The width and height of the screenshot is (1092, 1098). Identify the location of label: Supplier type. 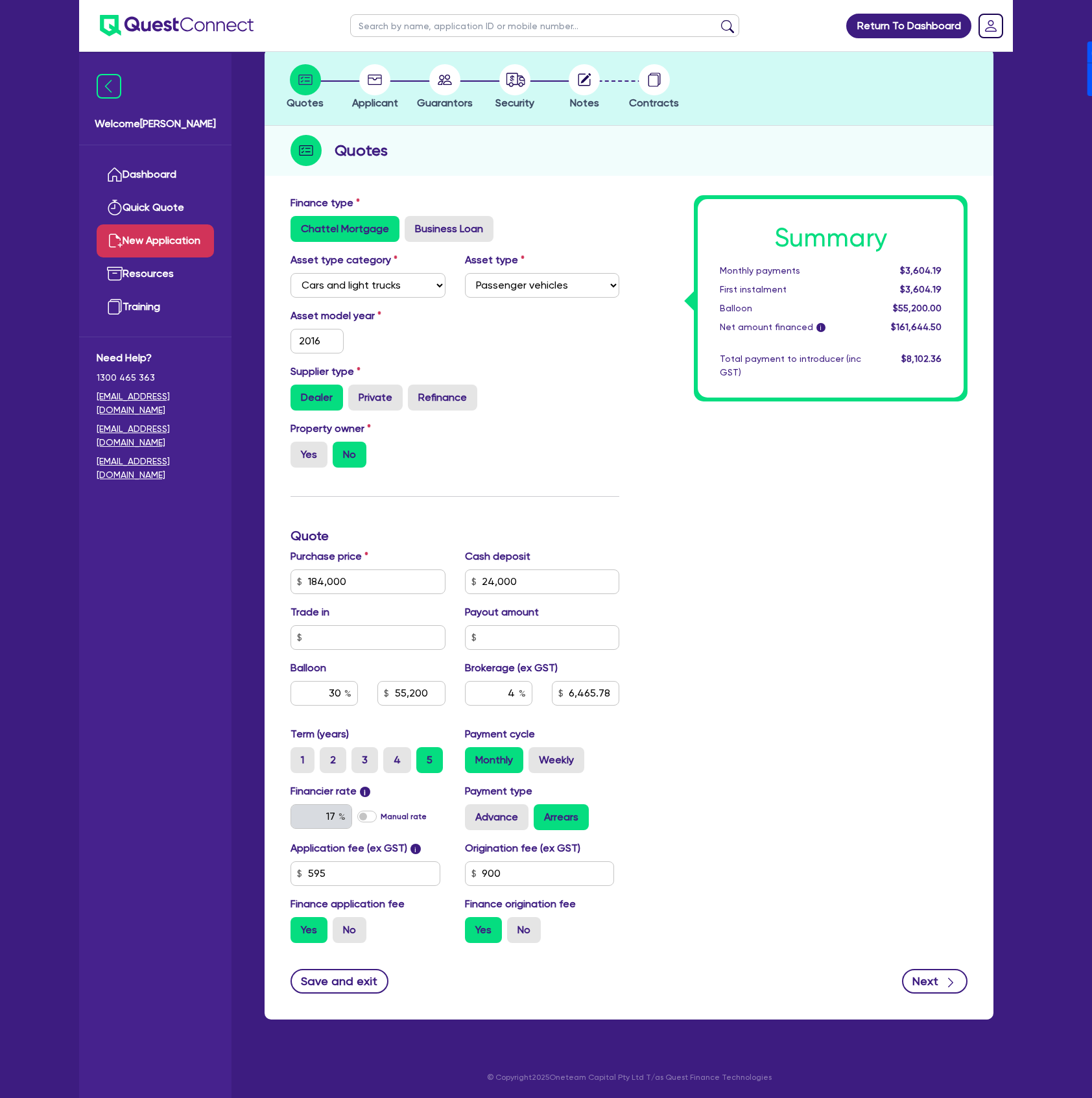
(325, 372).